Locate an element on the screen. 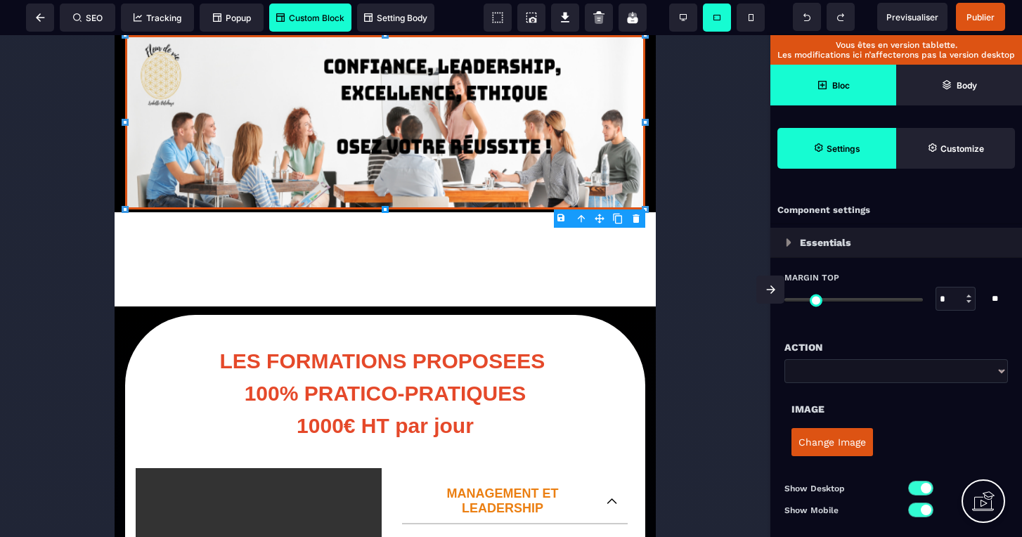 The image size is (1022, 537). span: Popup is located at coordinates (232, 18).